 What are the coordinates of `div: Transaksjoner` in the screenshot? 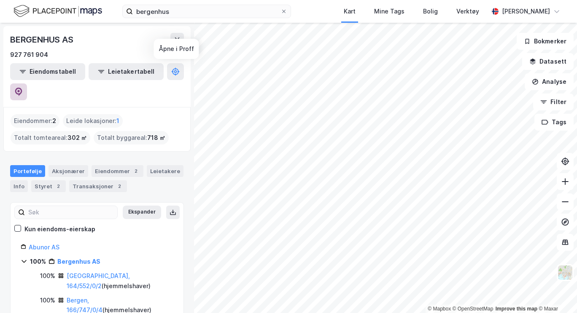 It's located at (98, 186).